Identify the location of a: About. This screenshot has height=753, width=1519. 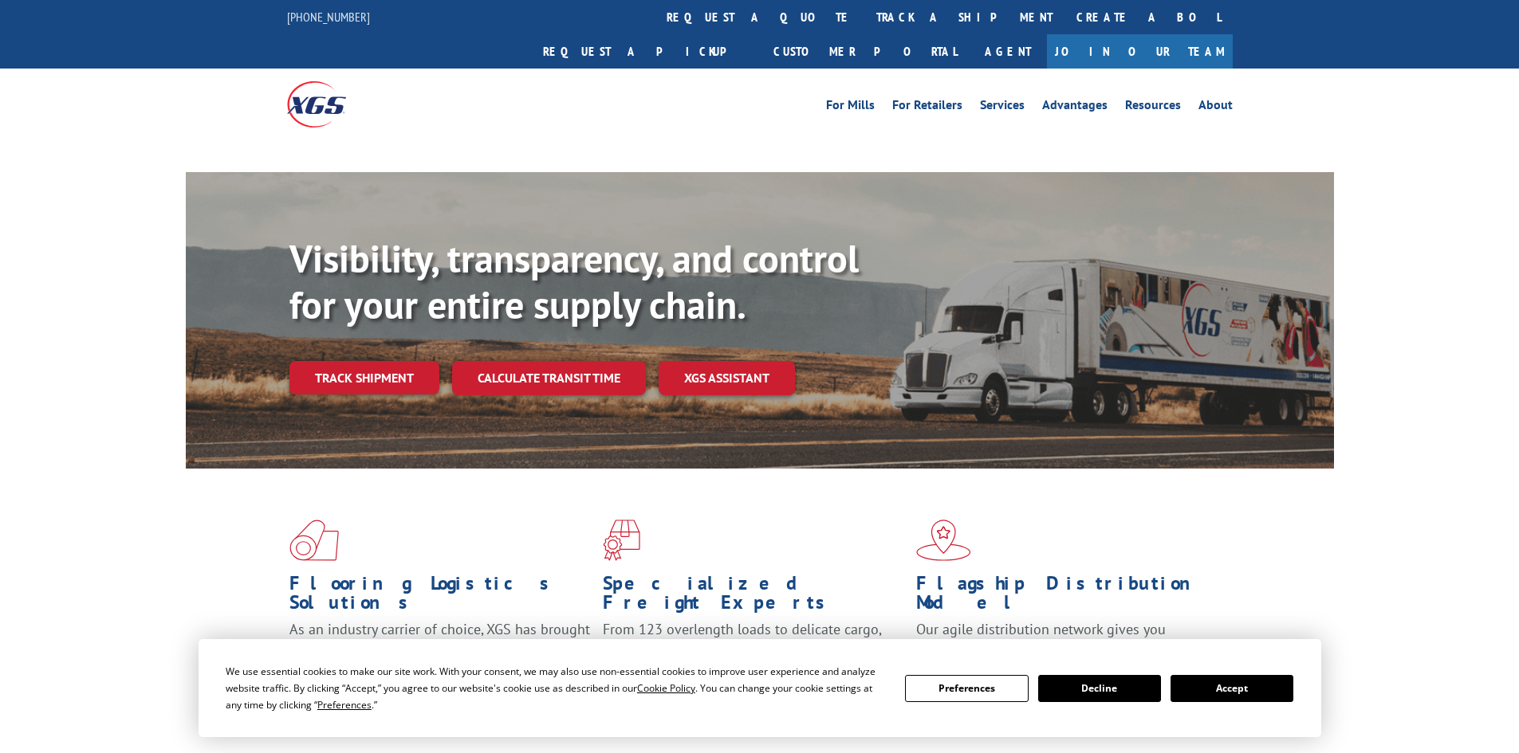
(1215, 108).